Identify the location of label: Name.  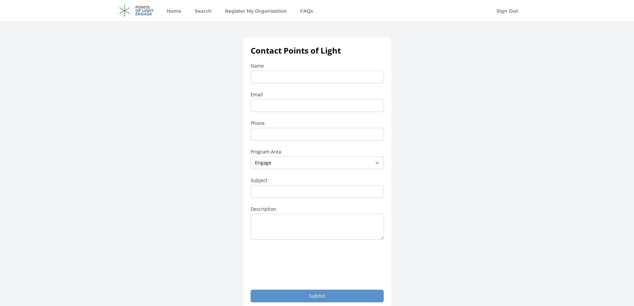
(317, 66).